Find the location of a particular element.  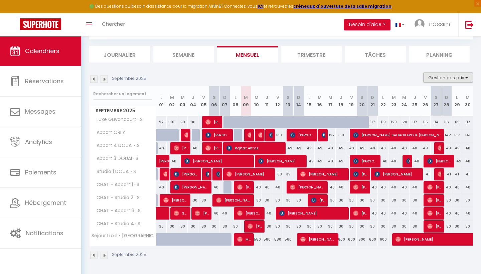

span: CHAT - Studio 4 · S is located at coordinates (116, 224).